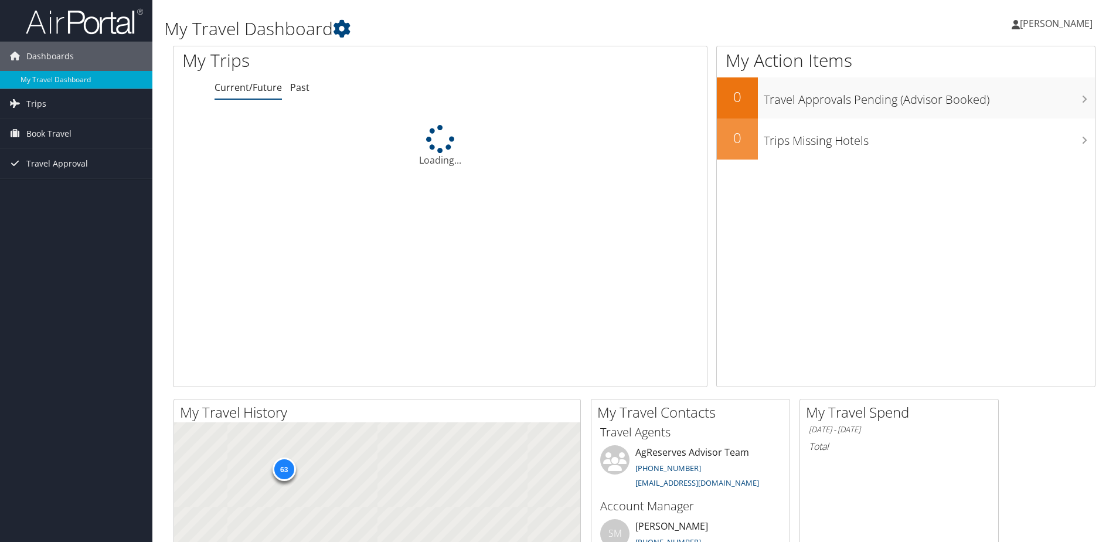 This screenshot has height=542, width=1116. Describe the element at coordinates (929, 97) in the screenshot. I see `h3: Travel Approvals Pending (Advisor Booked)` at that location.